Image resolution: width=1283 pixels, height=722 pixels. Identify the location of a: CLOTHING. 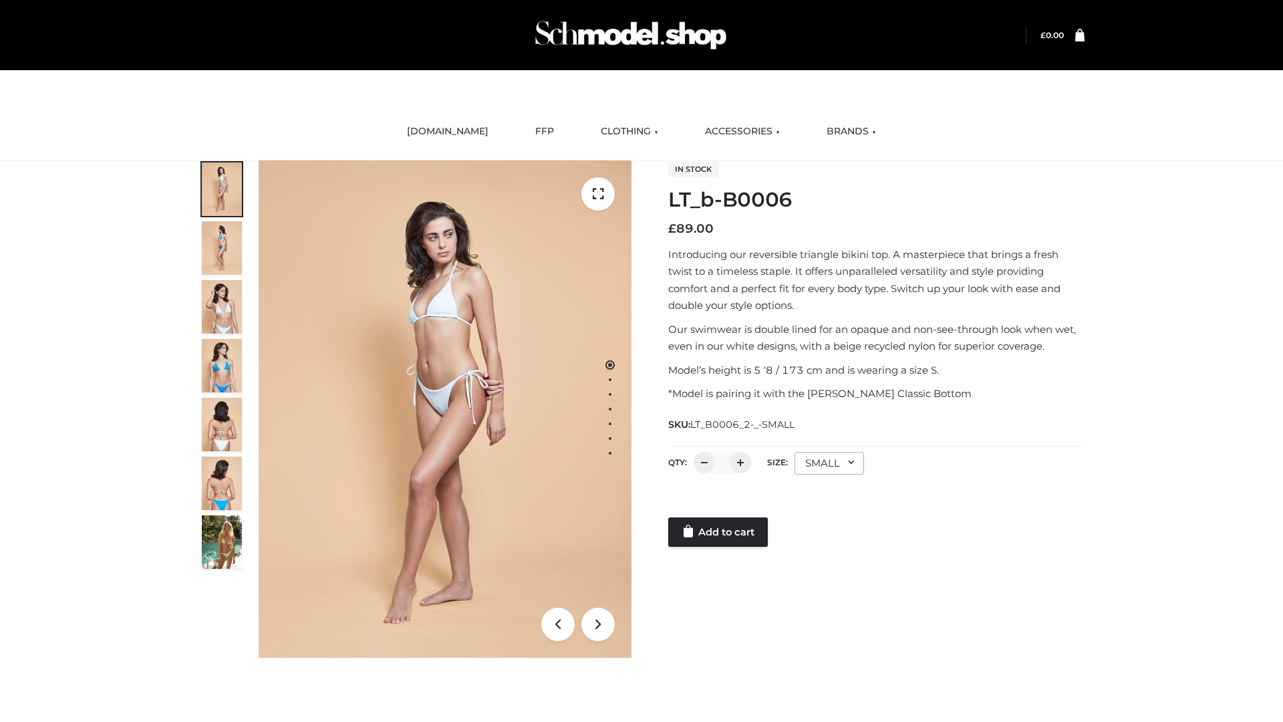
(629, 132).